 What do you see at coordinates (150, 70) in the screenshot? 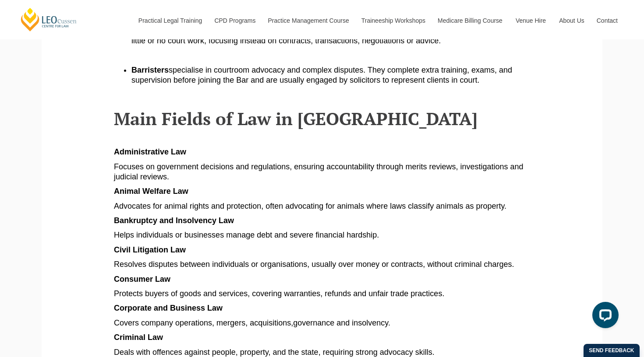
I see `span: Barristers` at bounding box center [150, 70].